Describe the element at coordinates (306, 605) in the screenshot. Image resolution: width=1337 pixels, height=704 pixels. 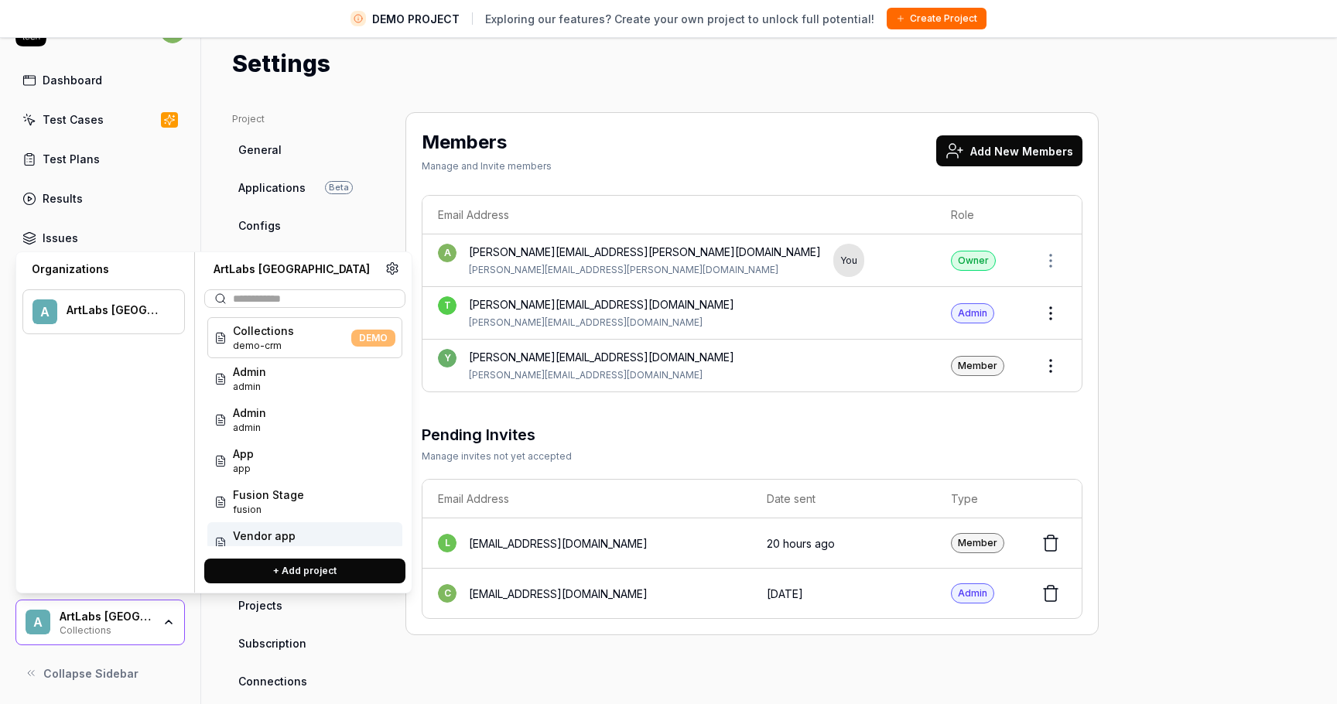
I see `a: Projects` at that location.